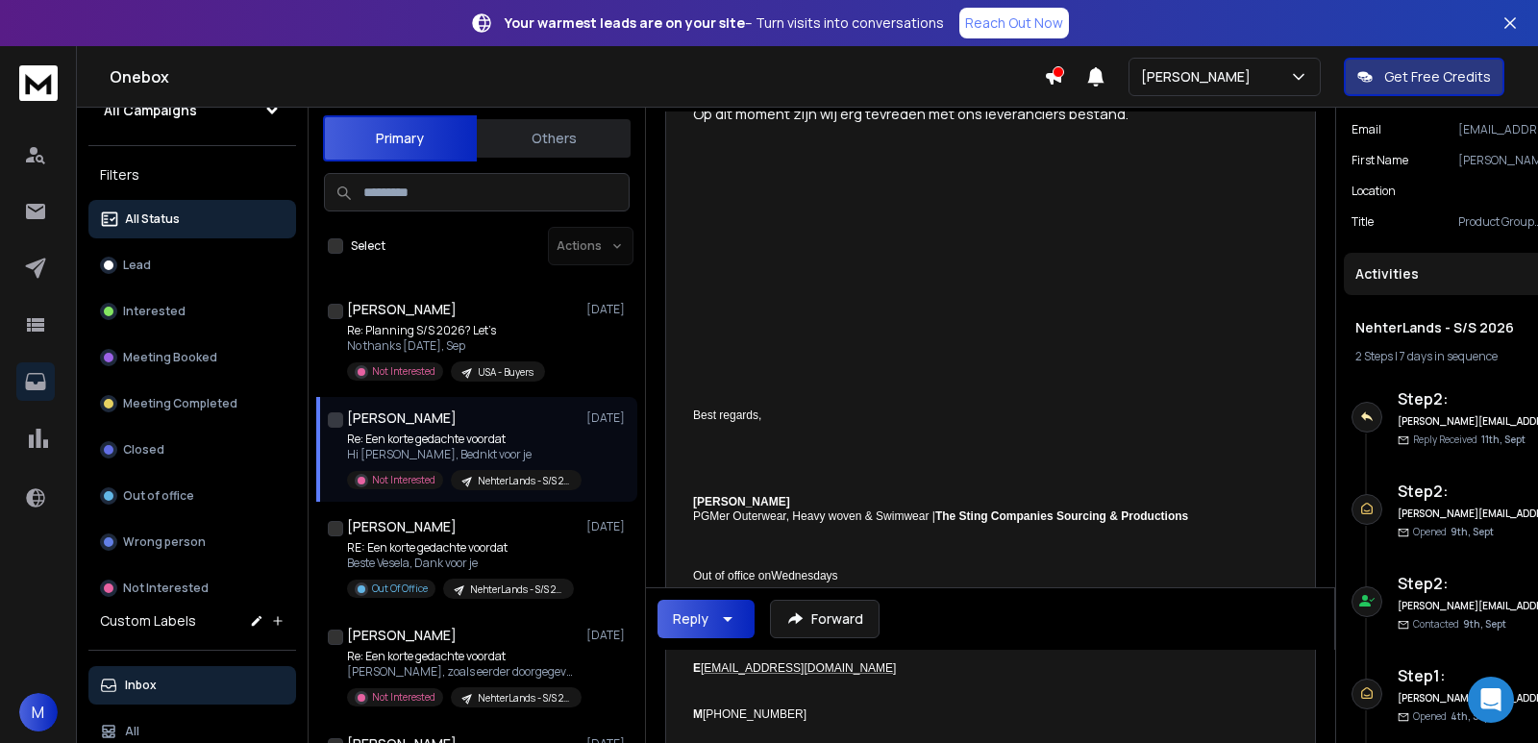 This screenshot has width=1538, height=743. What do you see at coordinates (1459, 624) in the screenshot?
I see `p: Contacted` at bounding box center [1459, 624].